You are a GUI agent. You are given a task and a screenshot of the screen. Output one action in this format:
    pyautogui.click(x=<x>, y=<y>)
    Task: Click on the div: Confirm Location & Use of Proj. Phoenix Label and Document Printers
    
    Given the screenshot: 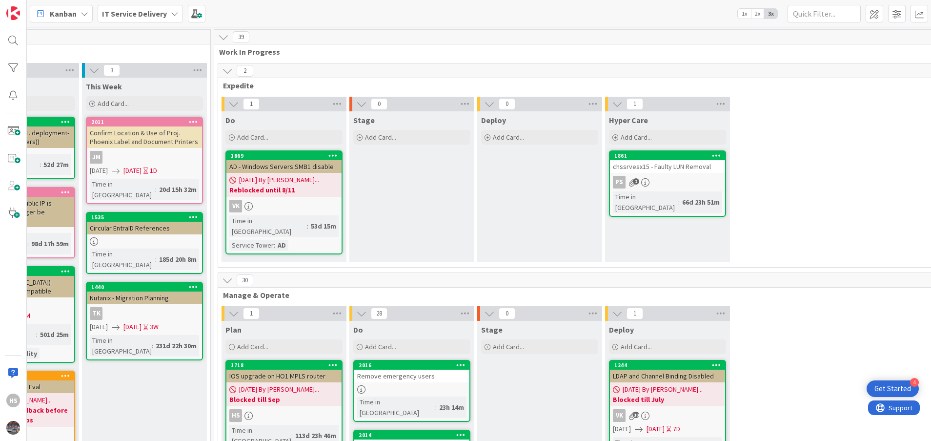 What is the action you would take?
    pyautogui.click(x=144, y=137)
    